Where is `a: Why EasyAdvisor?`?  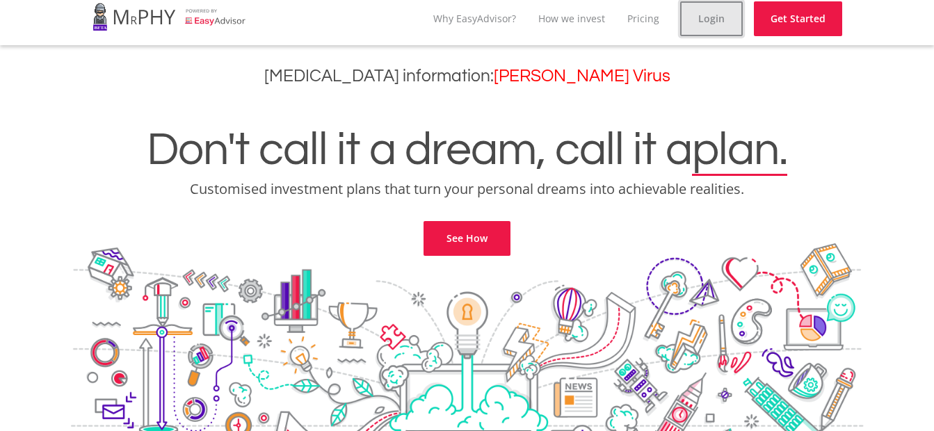
a: Why EasyAdvisor? is located at coordinates (474, 18).